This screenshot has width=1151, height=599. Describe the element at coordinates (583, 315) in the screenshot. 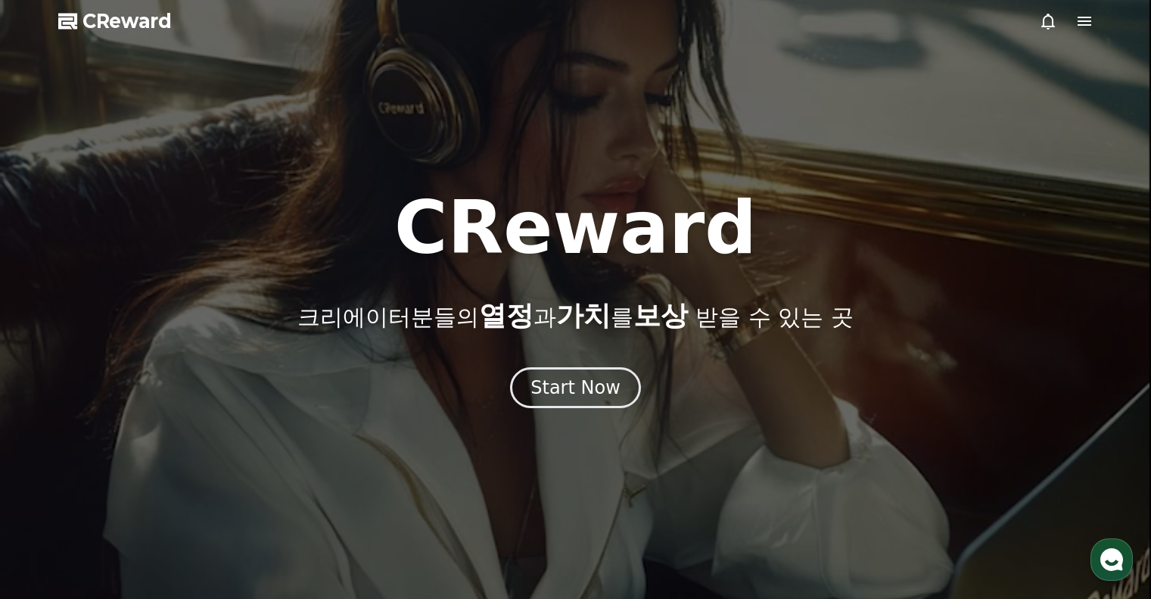

I see `span: 가치` at that location.